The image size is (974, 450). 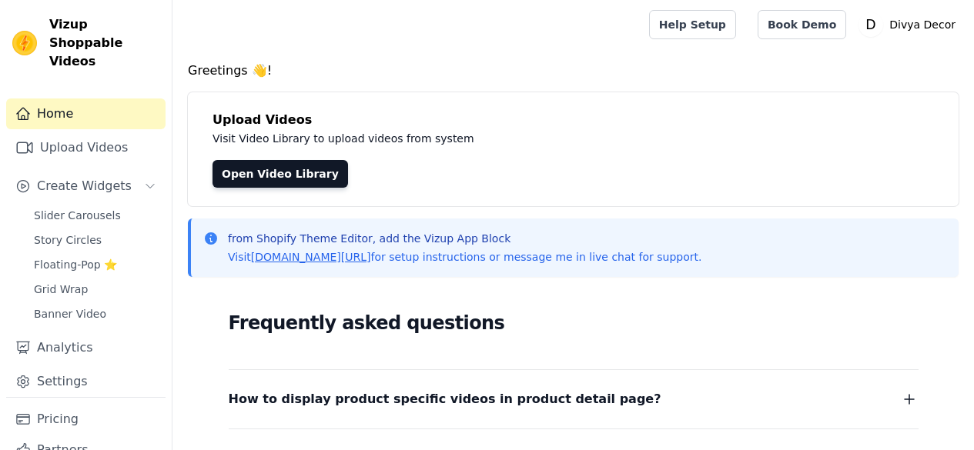 I want to click on a: Open Video Library, so click(x=280, y=174).